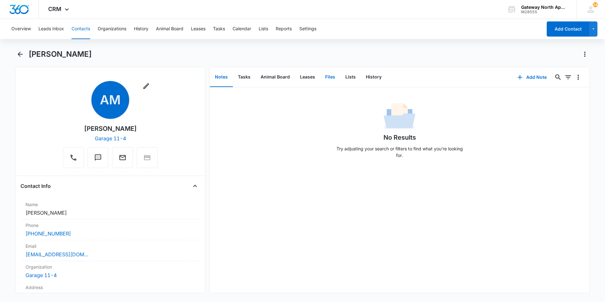 The height and width of the screenshot is (302, 605). What do you see at coordinates (585, 54) in the screenshot?
I see `button: Actions` at bounding box center [585, 54].